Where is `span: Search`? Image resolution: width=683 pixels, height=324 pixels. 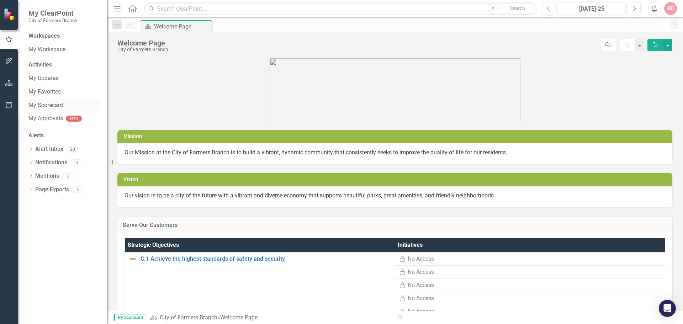
span: Search is located at coordinates (517, 8).